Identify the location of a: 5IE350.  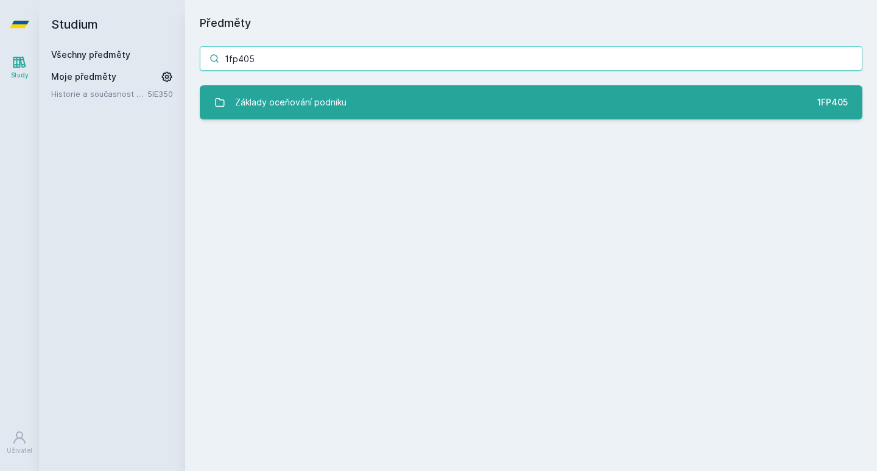
(160, 94).